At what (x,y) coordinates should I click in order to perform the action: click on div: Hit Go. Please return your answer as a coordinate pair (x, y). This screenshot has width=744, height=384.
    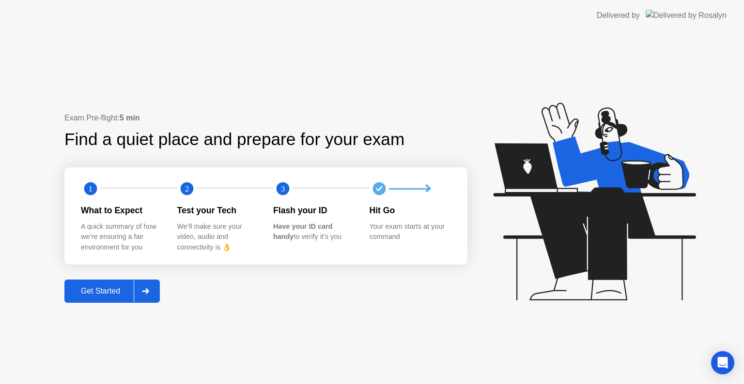
    Looking at the image, I should click on (410, 211).